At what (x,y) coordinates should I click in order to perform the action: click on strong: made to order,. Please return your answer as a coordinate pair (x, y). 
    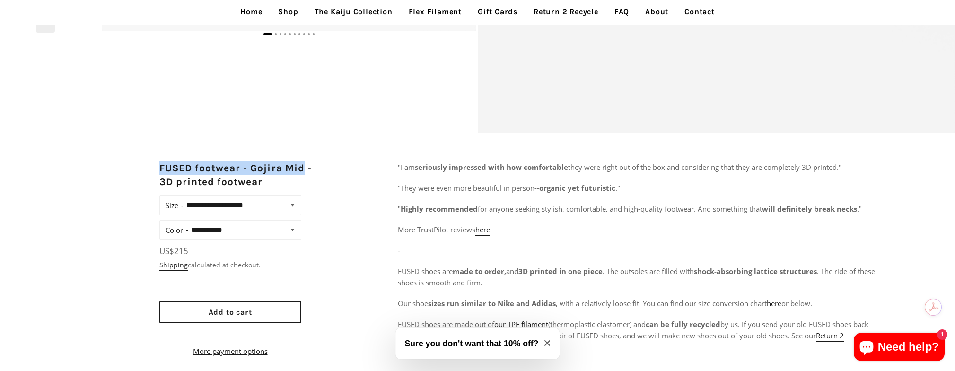
    Looking at the image, I should click on (479, 271).